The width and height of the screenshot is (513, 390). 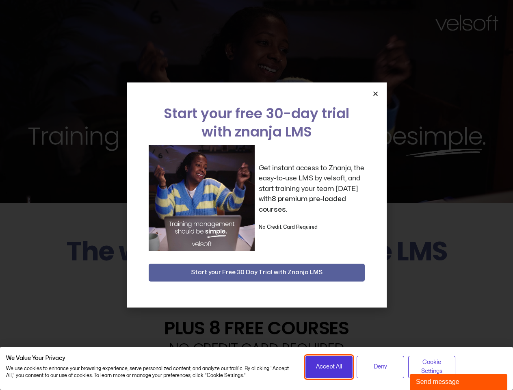 What do you see at coordinates (149, 372) in the screenshot?
I see `p: We use cookies to enhance your browsing experience, serve personalized content, and analyze our t...` at bounding box center [149, 372].